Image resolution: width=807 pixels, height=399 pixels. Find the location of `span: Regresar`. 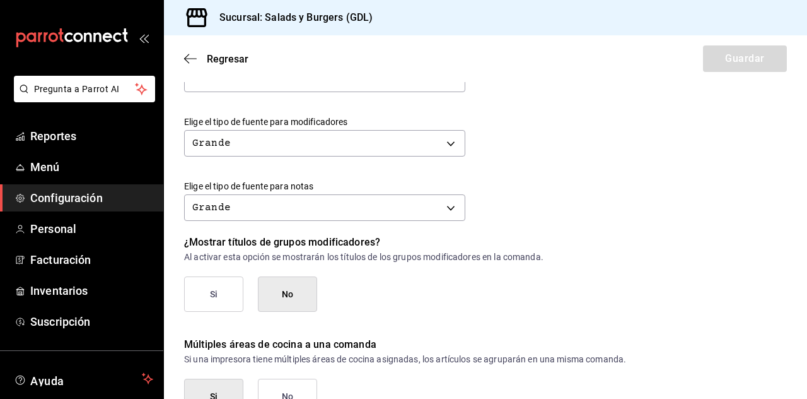

span: Regresar is located at coordinates (228, 59).